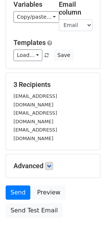  What do you see at coordinates (87, 224) in the screenshot?
I see `div: Chat Widget` at bounding box center [87, 224].